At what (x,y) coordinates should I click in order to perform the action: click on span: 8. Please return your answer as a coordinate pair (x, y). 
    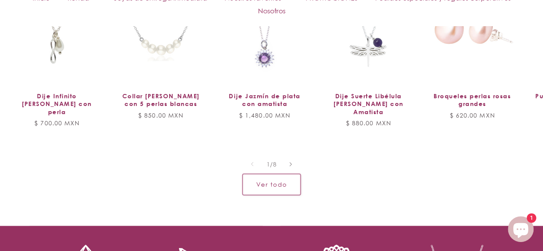
    Looking at the image, I should click on (275, 164).